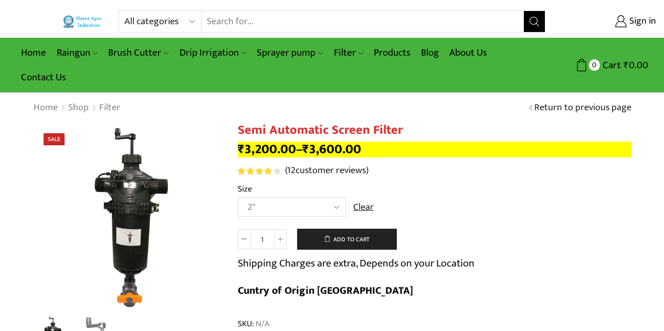  What do you see at coordinates (44, 77) in the screenshot?
I see `a: Contact Us` at bounding box center [44, 77].